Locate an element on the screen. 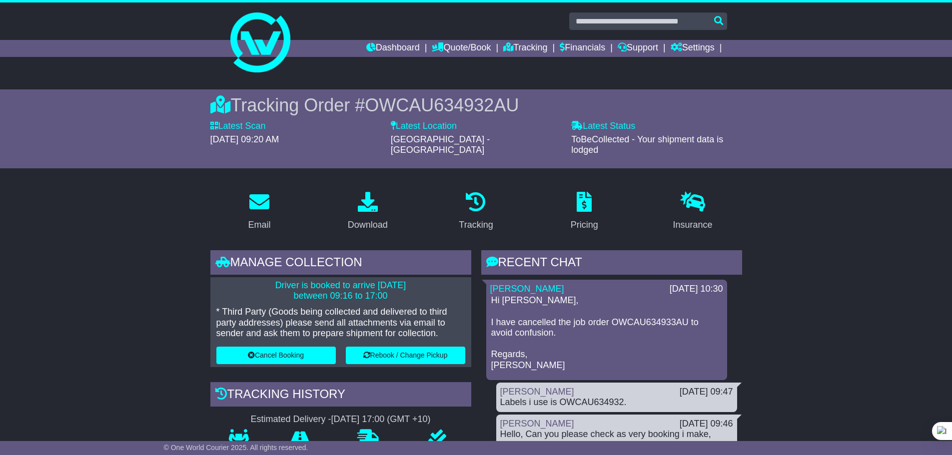 The height and width of the screenshot is (455, 952). a: Dashboard is located at coordinates (393, 48).